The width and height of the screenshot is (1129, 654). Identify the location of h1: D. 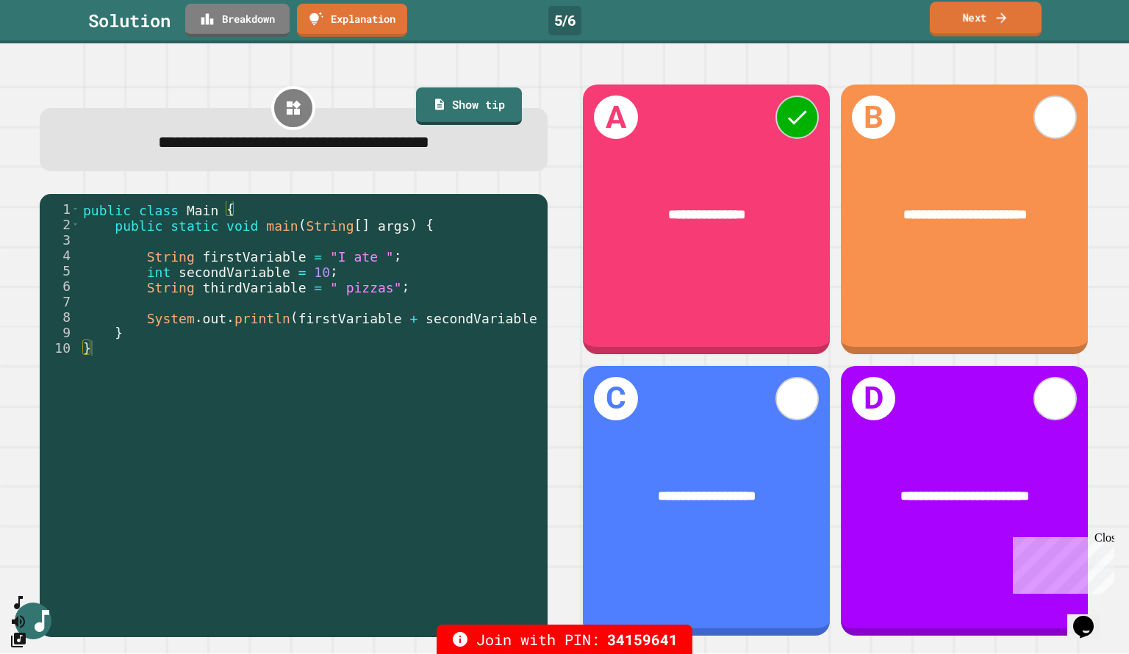
(873, 398).